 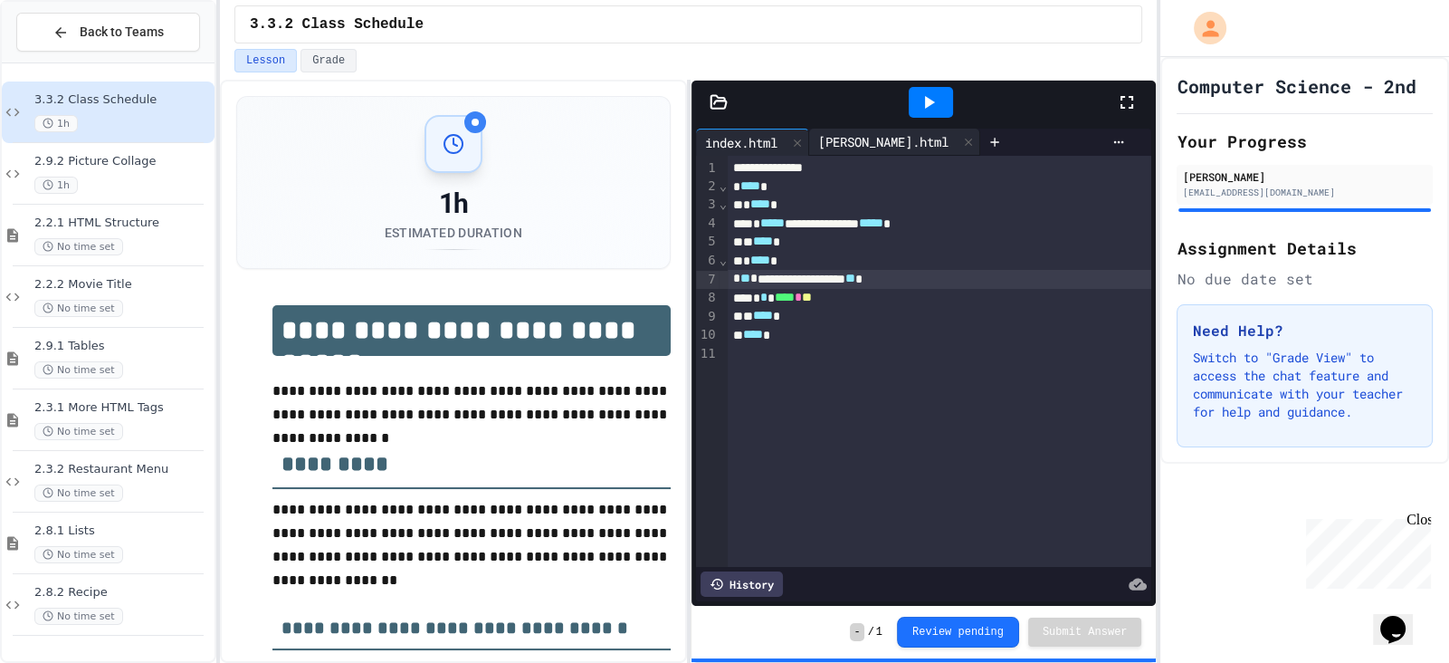 I want to click on div: 6, so click(x=707, y=261).